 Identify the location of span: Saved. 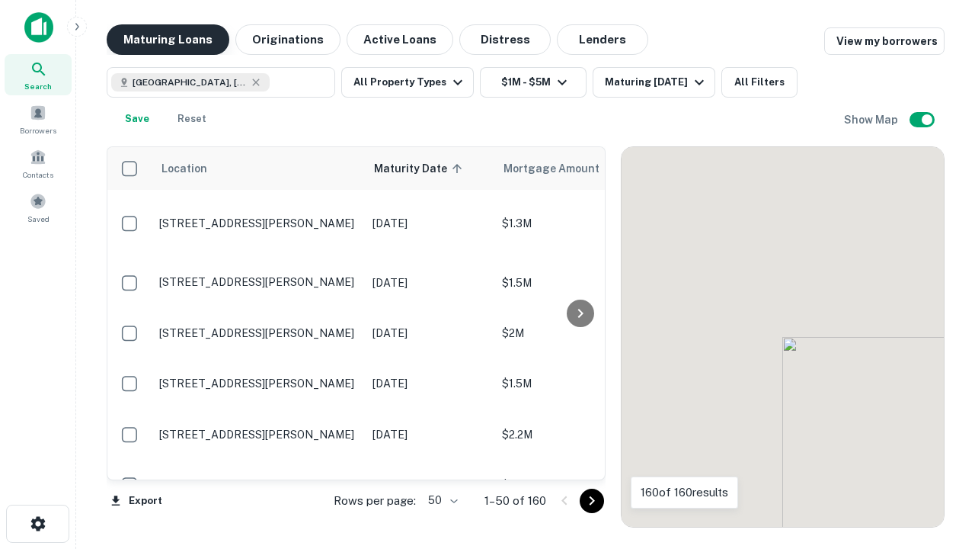
(38, 219).